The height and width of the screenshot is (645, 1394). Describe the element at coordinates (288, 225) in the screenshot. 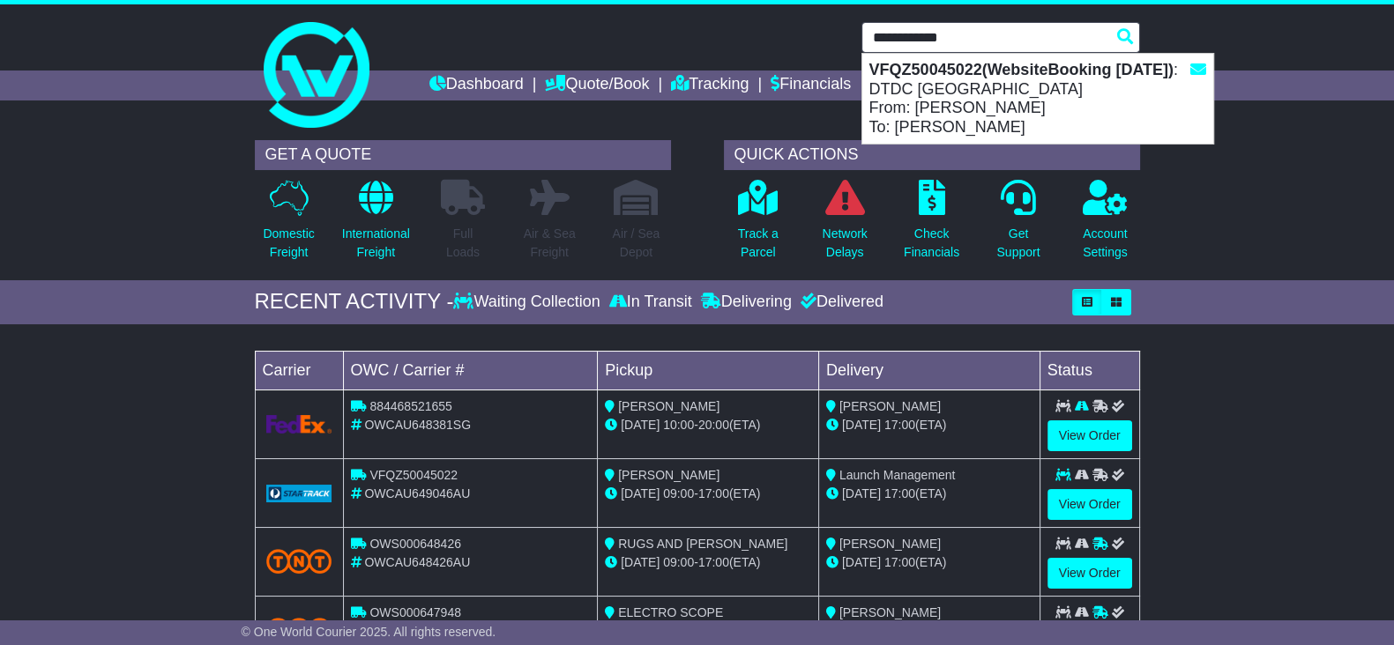

I see `a: DomesticFreight` at that location.